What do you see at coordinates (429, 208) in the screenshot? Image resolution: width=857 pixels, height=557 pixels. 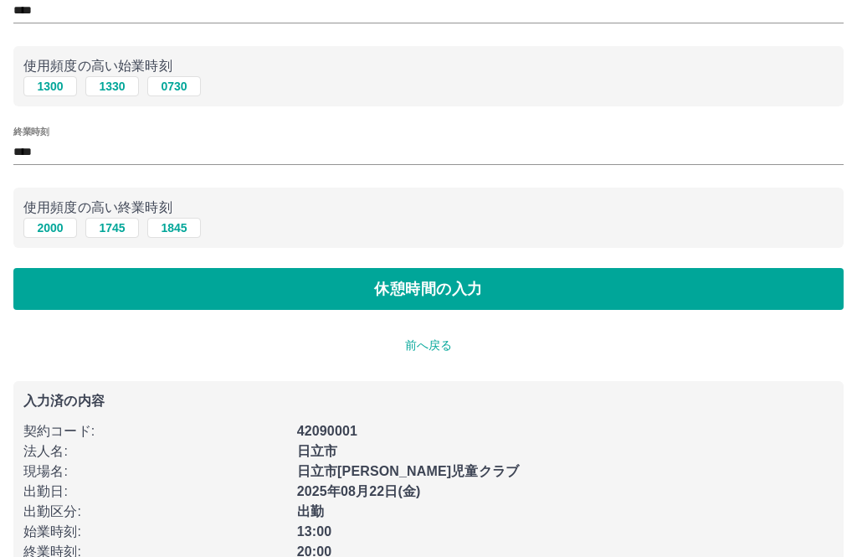 I see `p: 使用頻度の高い終業時刻` at bounding box center [429, 208].